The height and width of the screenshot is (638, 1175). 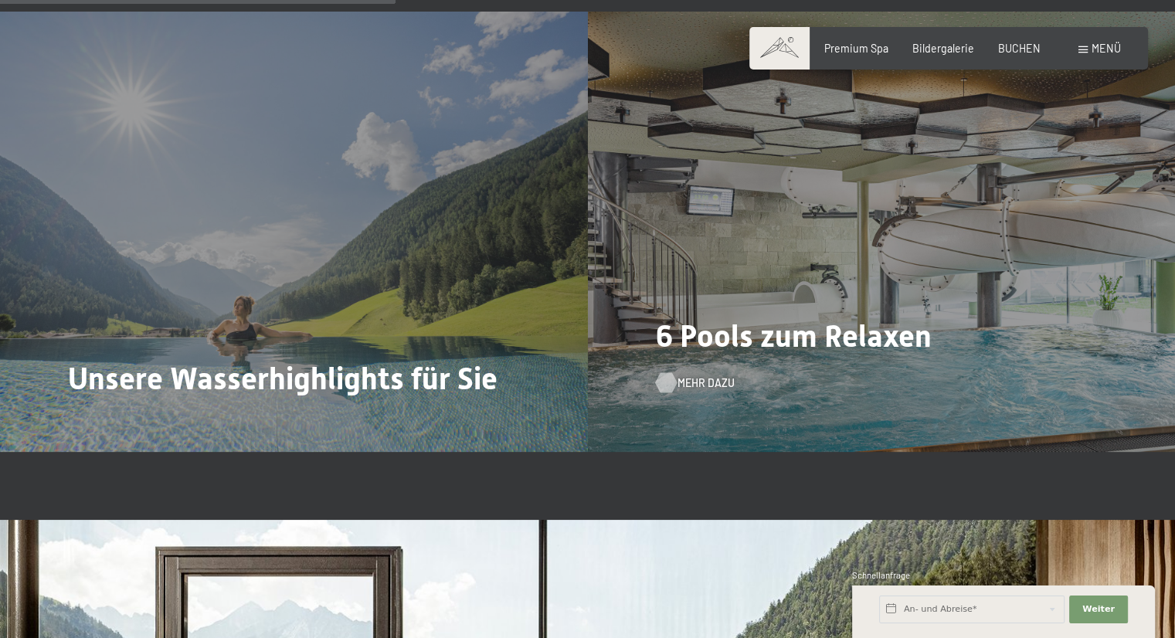 I want to click on span: BUCHEN, so click(x=1019, y=48).